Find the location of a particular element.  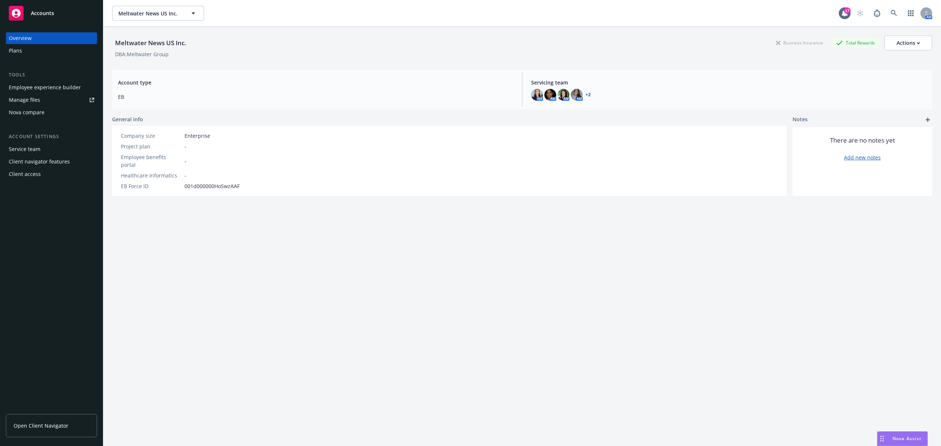

div: EB Force ID is located at coordinates (151, 186).